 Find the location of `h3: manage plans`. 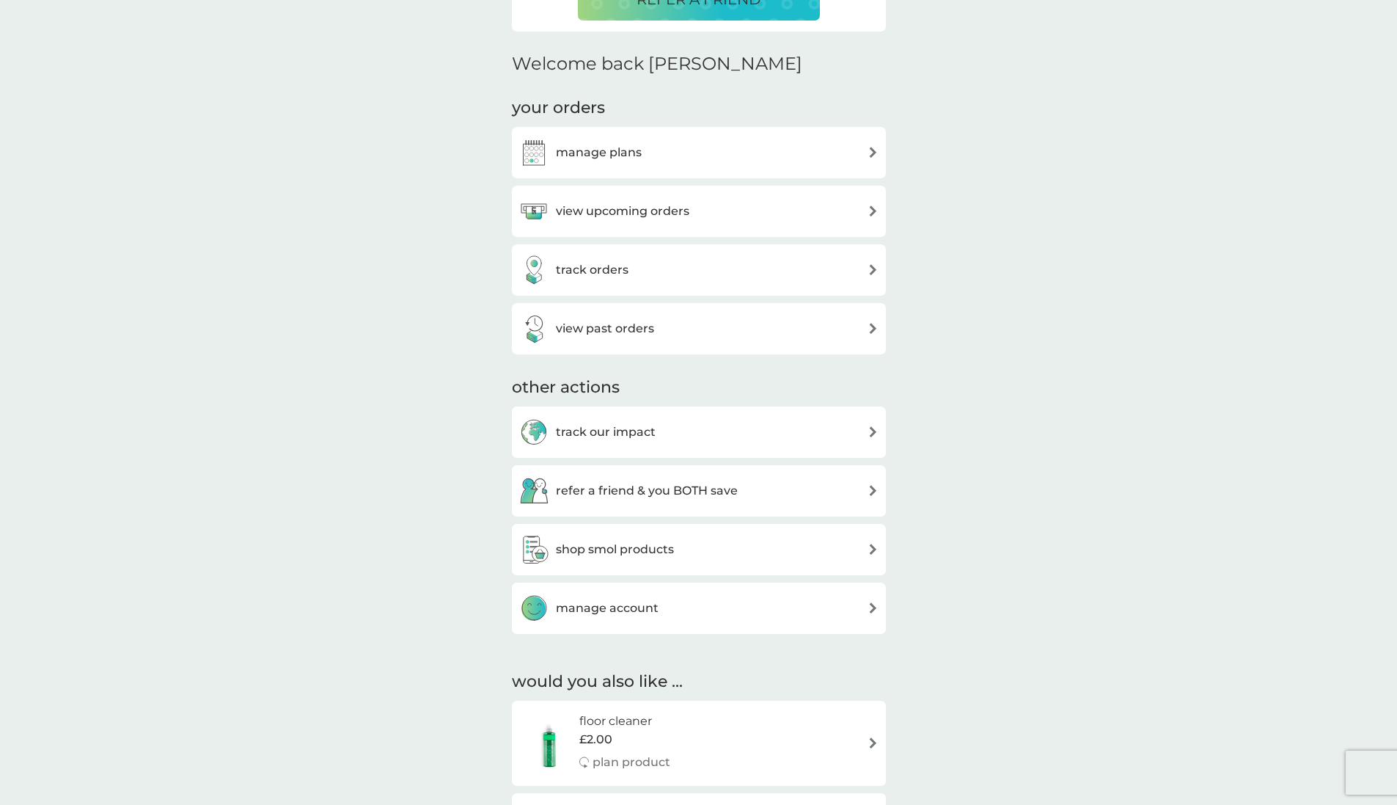

h3: manage plans is located at coordinates (599, 153).